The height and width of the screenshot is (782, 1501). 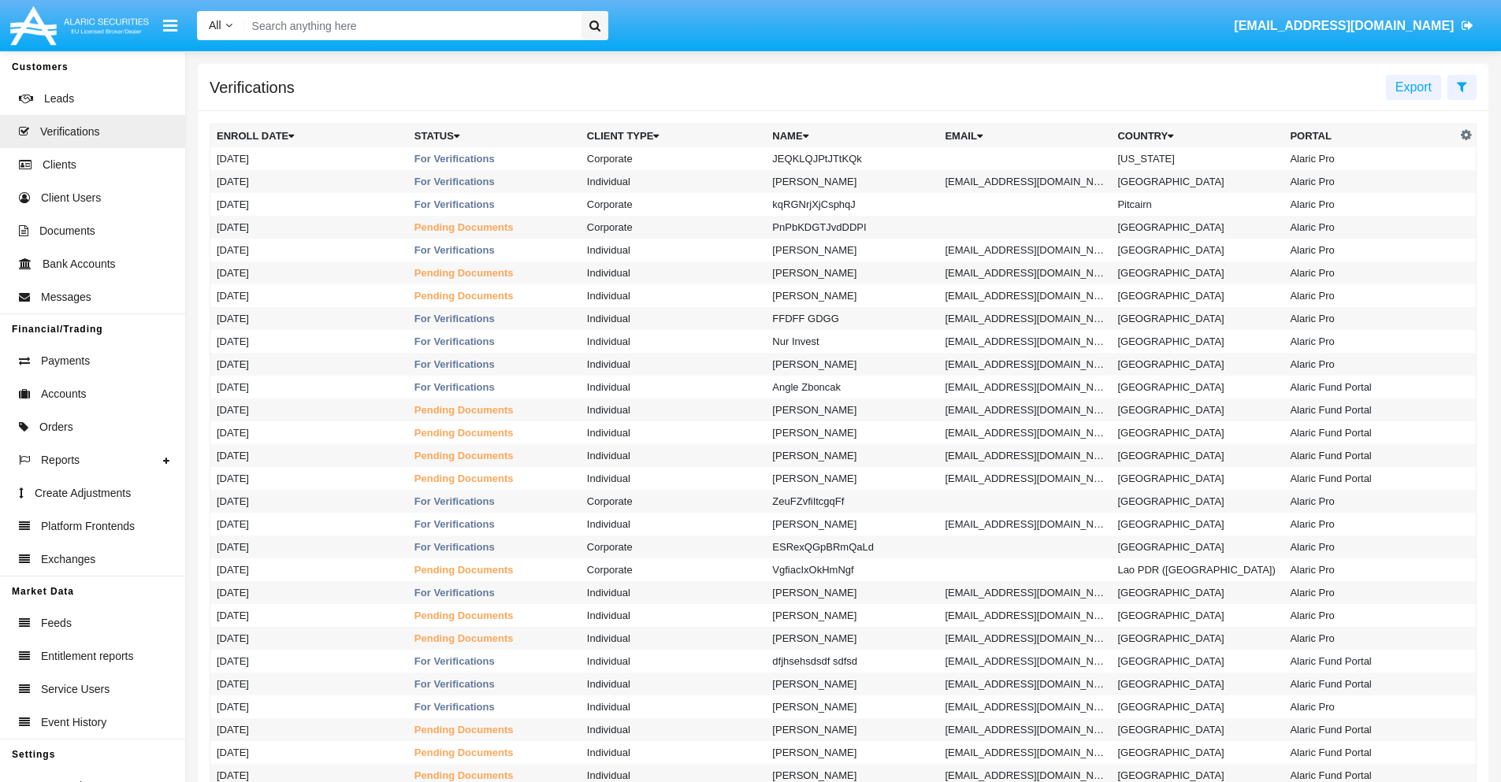 I want to click on span: Leads, so click(x=59, y=98).